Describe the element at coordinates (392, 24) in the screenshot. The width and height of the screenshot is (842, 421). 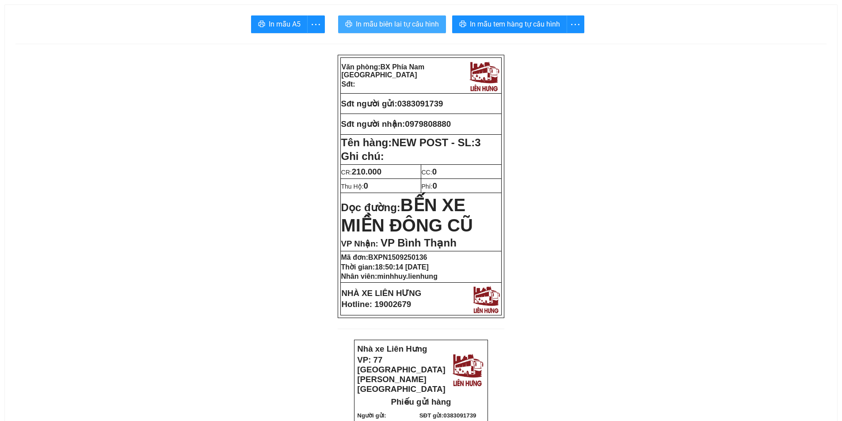
I see `button: printerIn mẫu biên lai tự cấu hình` at that location.